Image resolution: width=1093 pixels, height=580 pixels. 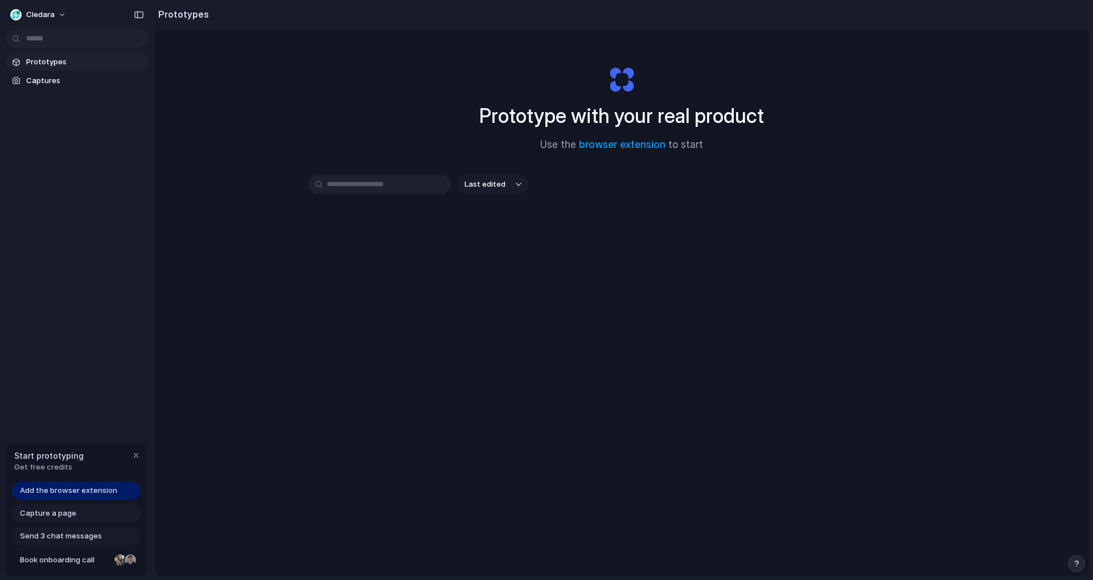 I want to click on a: browser extension, so click(x=622, y=145).